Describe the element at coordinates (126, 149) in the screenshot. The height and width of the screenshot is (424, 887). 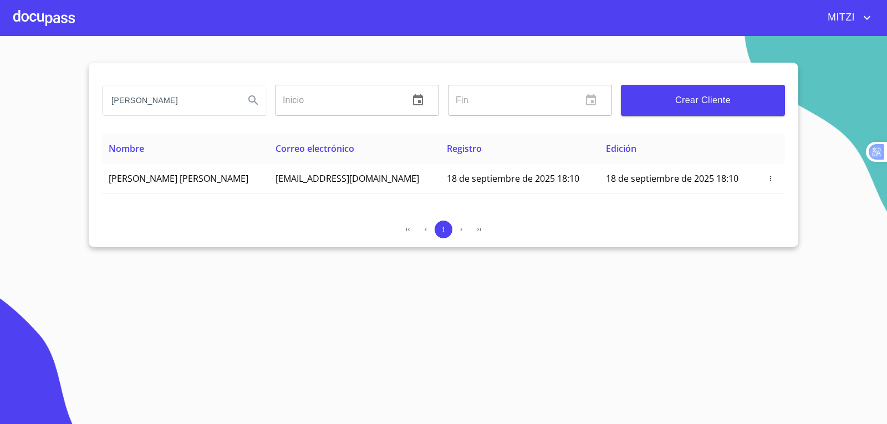
I see `span: Nombre` at that location.